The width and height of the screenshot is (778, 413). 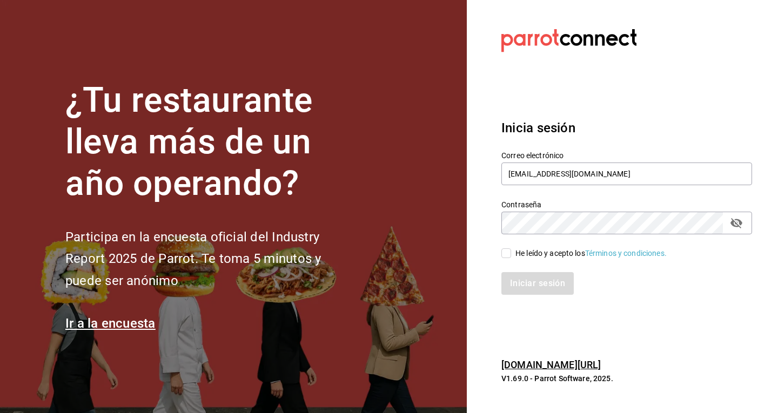 I want to click on p: V1.69.0 - Parrot Software, 2025., so click(x=627, y=379).